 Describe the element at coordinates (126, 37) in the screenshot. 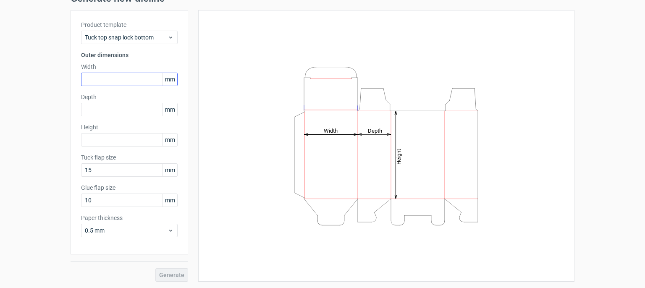

I see `span: Tuck top snap lock bottom` at that location.